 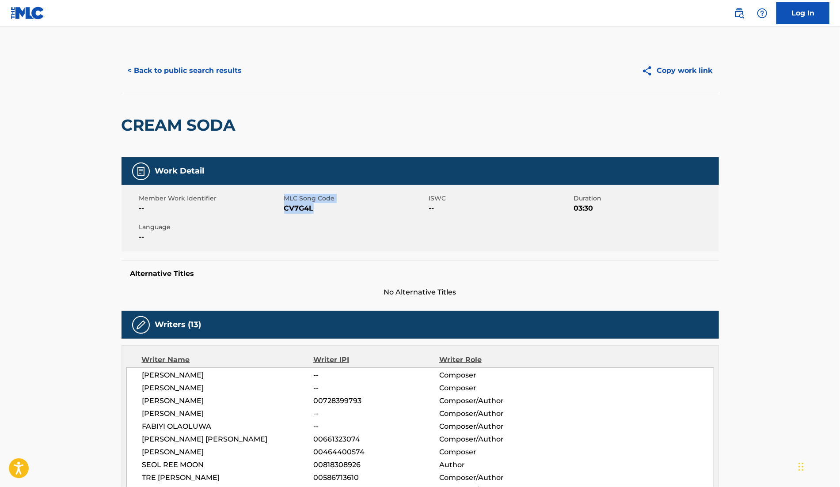 I want to click on img: MLC Logo, so click(x=27, y=13).